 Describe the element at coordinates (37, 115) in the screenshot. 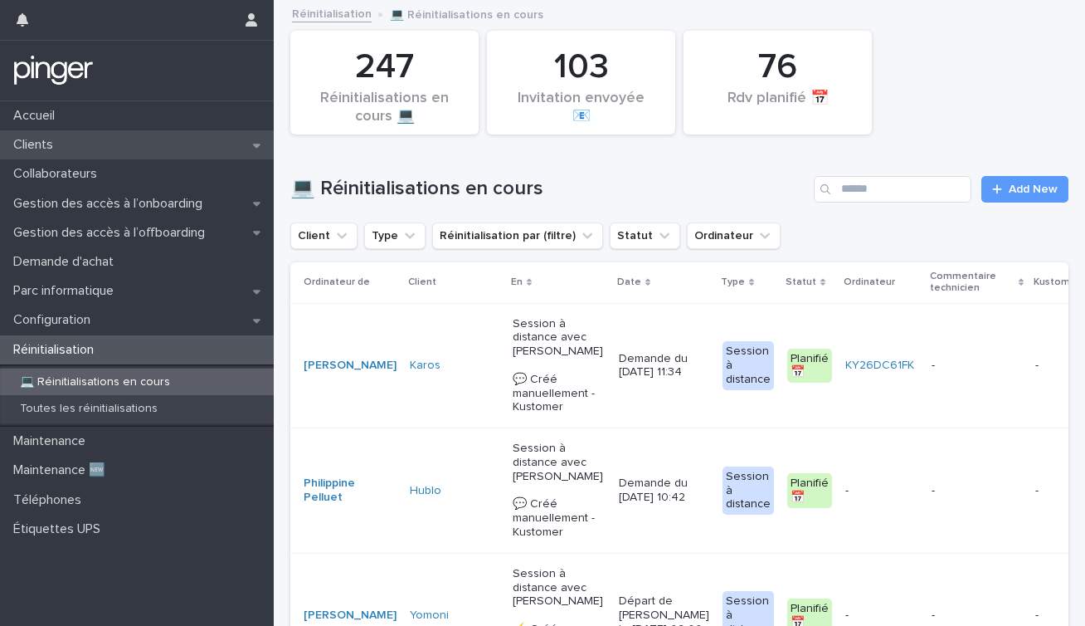

I see `p: Accueil` at that location.